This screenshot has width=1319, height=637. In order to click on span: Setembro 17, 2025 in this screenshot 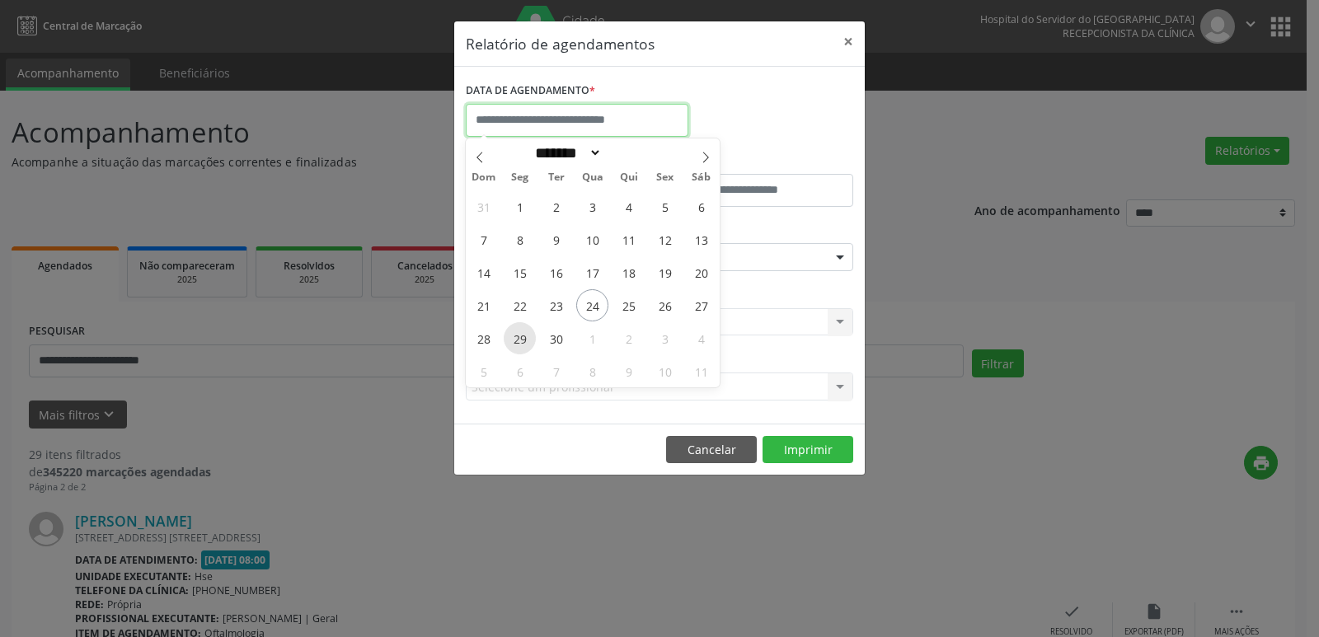, I will do `click(592, 272)`.